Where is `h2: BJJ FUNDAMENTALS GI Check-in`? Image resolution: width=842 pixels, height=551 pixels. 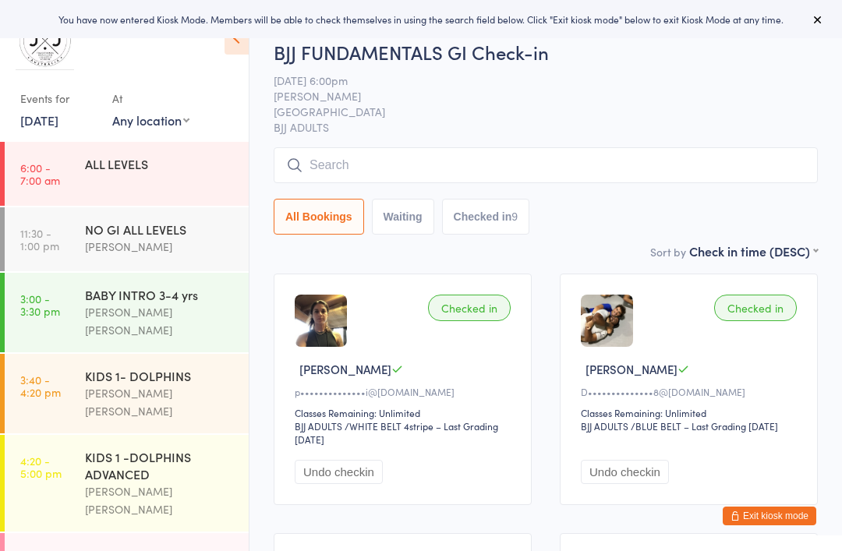 h2: BJJ FUNDAMENTALS GI Check-in is located at coordinates (546, 51).